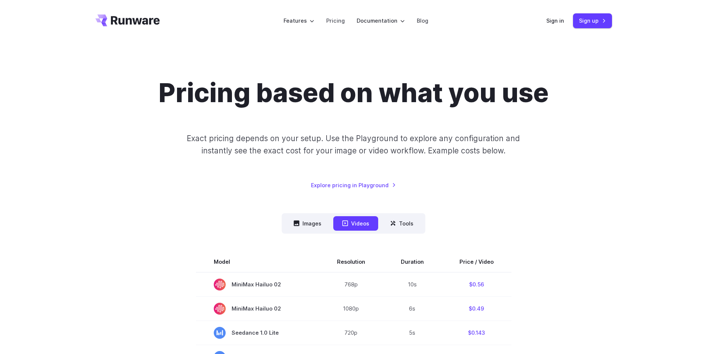 The width and height of the screenshot is (707, 354). What do you see at coordinates (351, 262) in the screenshot?
I see `th: Resolution` at bounding box center [351, 262].